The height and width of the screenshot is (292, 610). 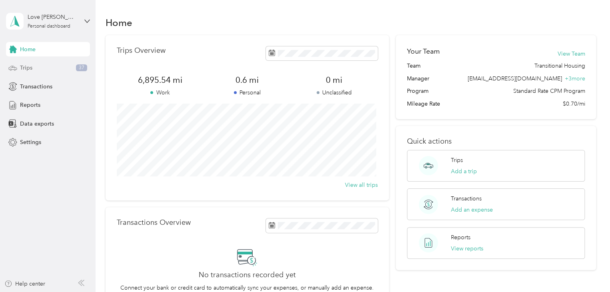 What do you see at coordinates (467, 248) in the screenshot?
I see `button: View reports` at bounding box center [467, 248].